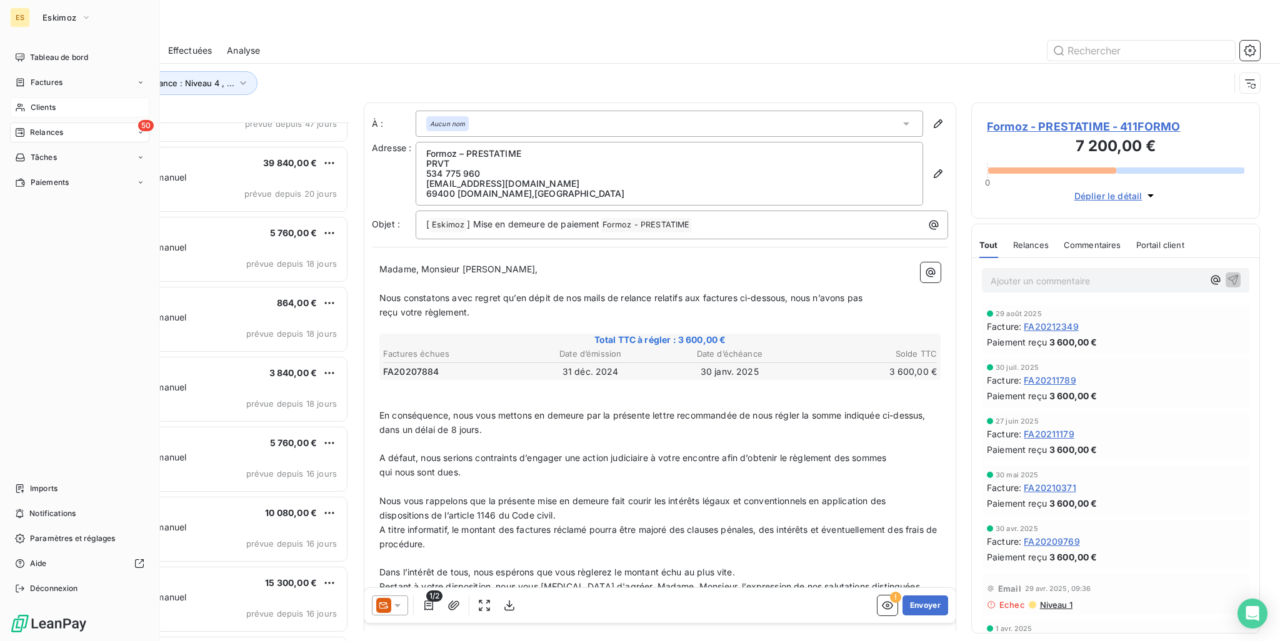 The image size is (1280, 641). I want to click on span: Analyse, so click(243, 51).